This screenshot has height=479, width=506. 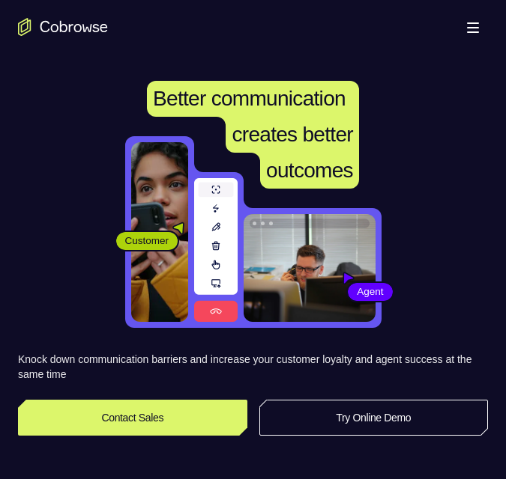 I want to click on span: Better communication, so click(x=249, y=98).